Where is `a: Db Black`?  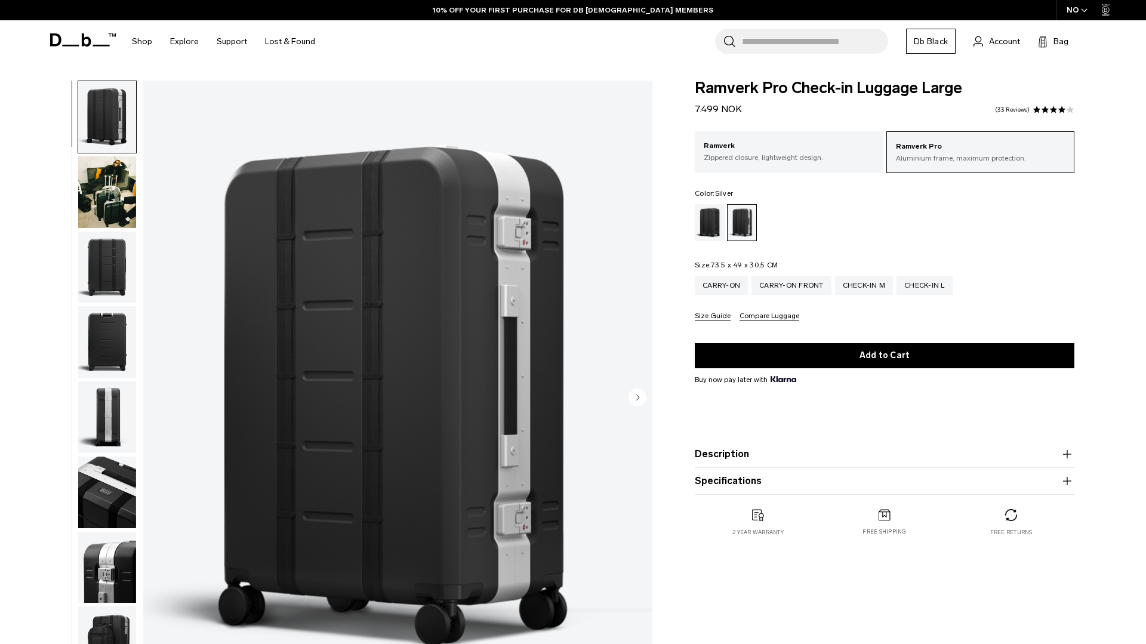 a: Db Black is located at coordinates (930, 41).